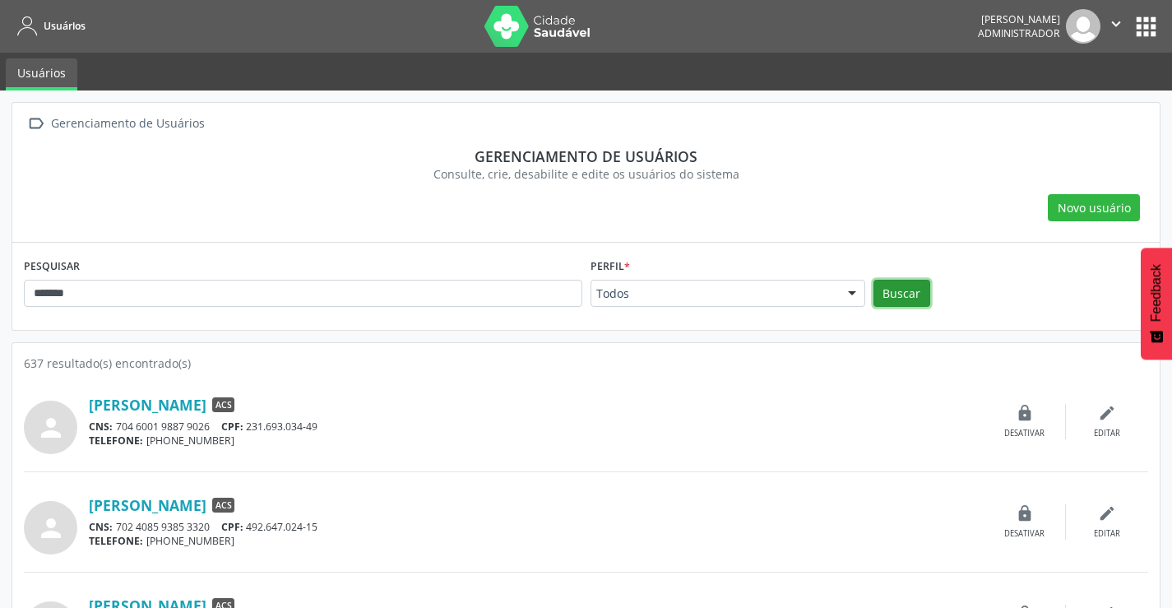 Image resolution: width=1172 pixels, height=608 pixels. What do you see at coordinates (64, 26) in the screenshot?
I see `span: Usuários` at bounding box center [64, 26].